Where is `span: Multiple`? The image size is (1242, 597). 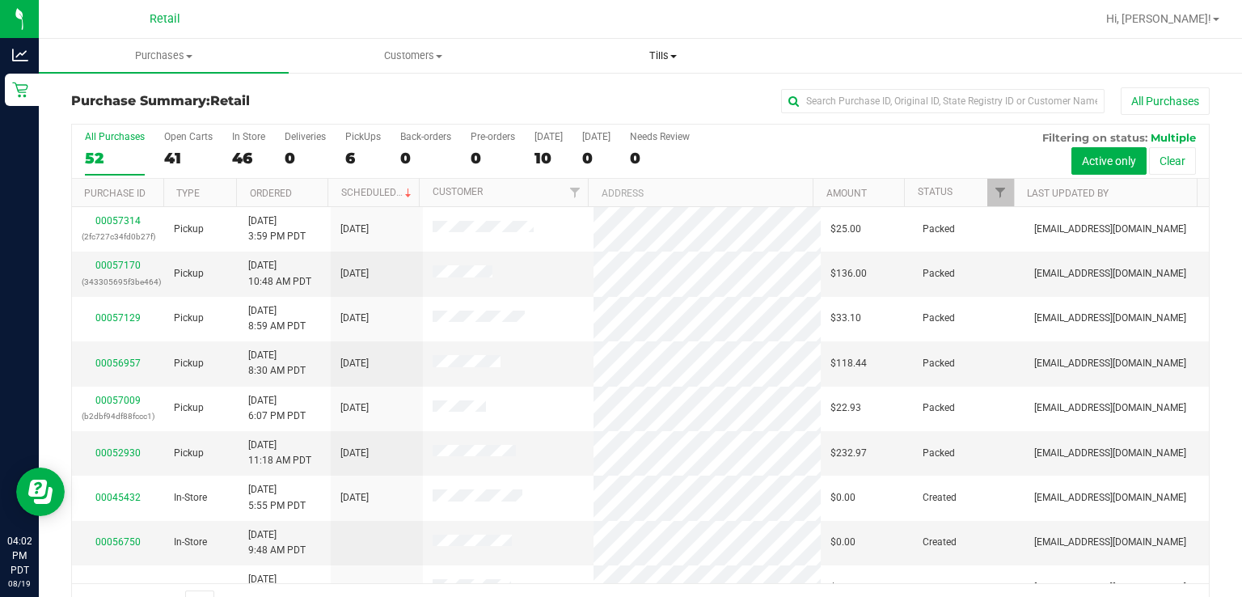
span: Multiple is located at coordinates (1173, 137).